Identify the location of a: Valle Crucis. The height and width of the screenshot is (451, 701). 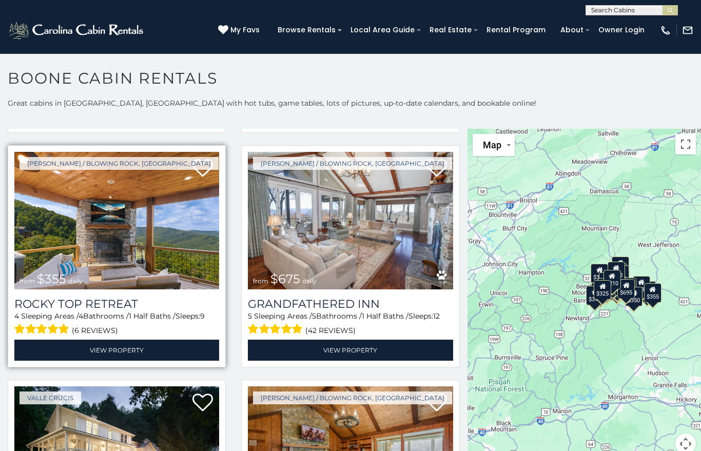
(50, 398).